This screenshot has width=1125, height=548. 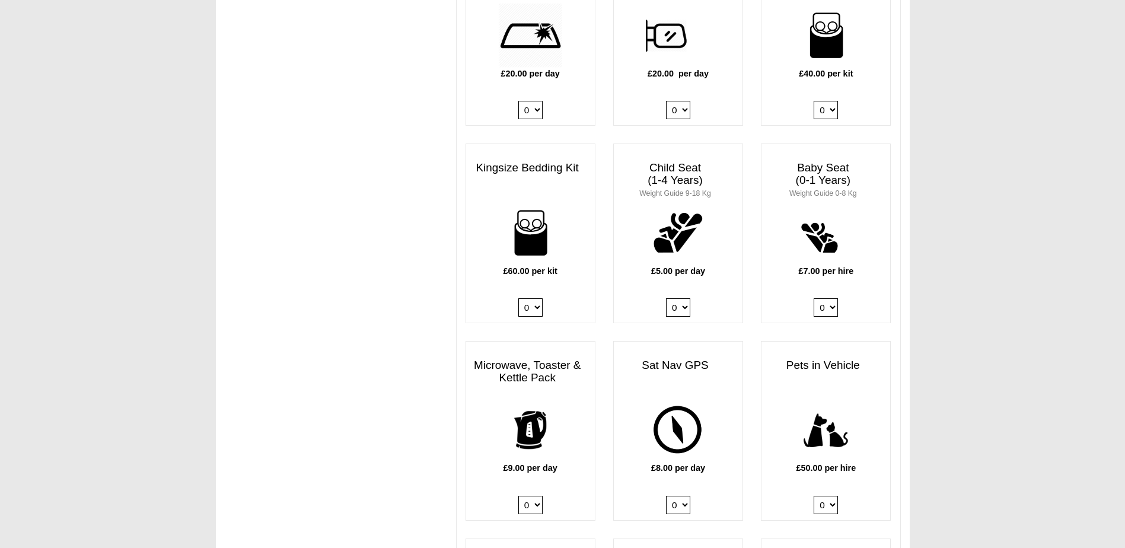 I want to click on b: £50.00 per hire, so click(x=825, y=468).